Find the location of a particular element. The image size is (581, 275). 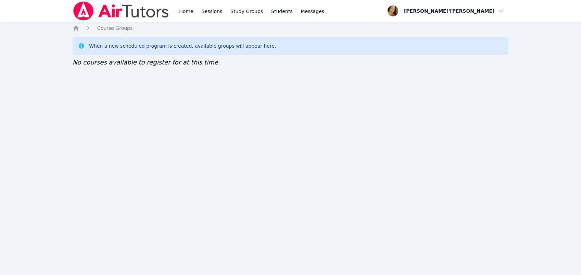

div: When a new scheduled program is created, available groups will appear here. is located at coordinates (183, 46).